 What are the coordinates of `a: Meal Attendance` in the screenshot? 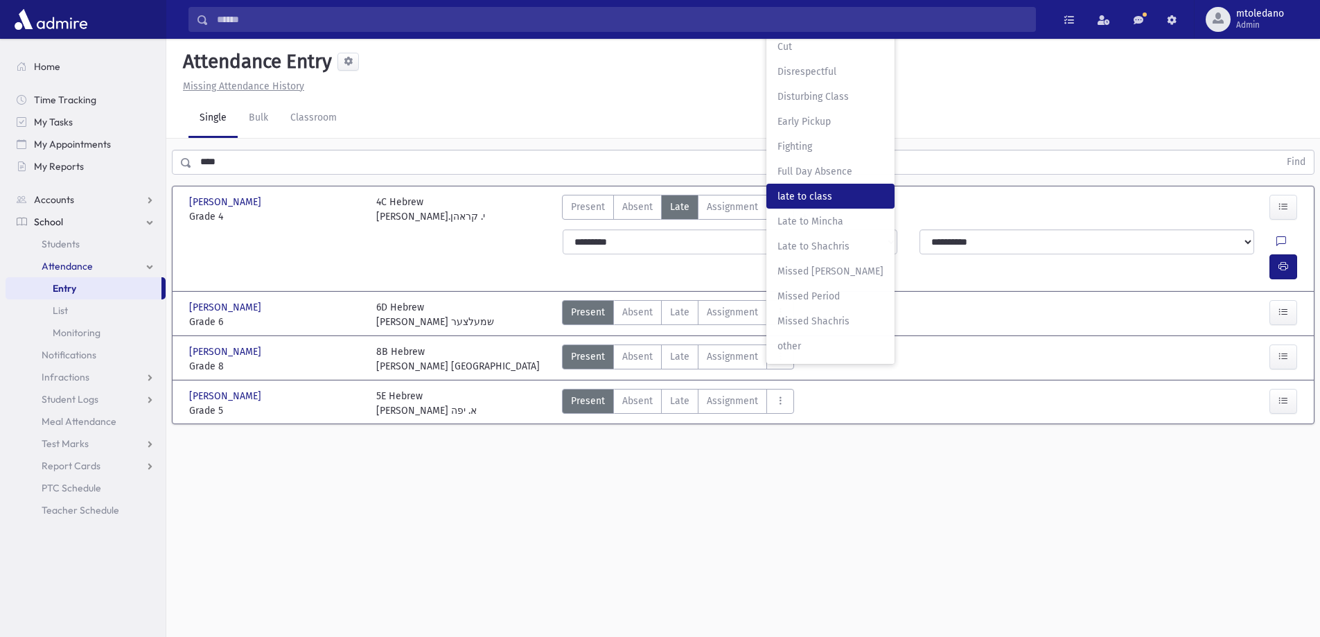 It's located at (85, 421).